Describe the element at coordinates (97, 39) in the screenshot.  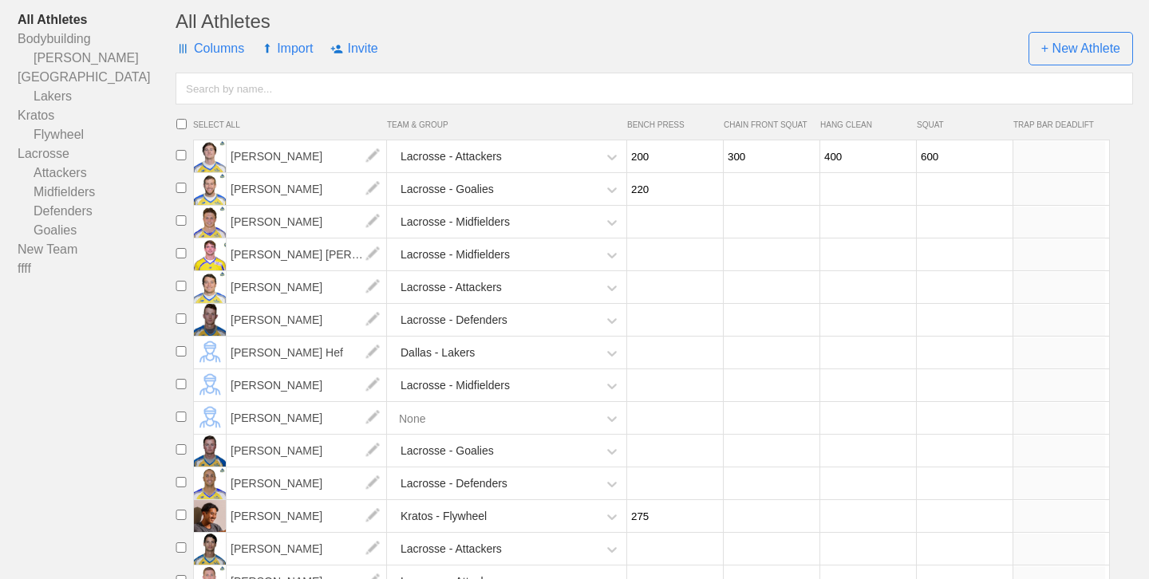
I see `a: Bodybuilding` at that location.